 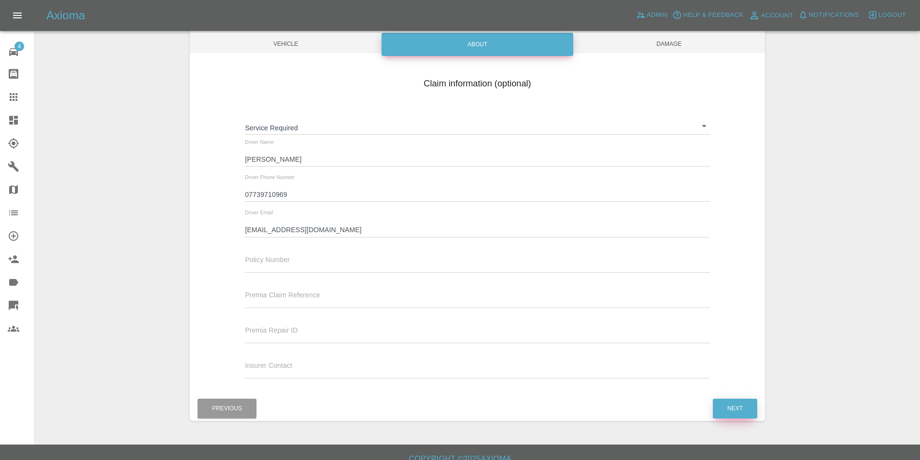 What do you see at coordinates (285, 44) in the screenshot?
I see `span: Vehicle` at bounding box center [285, 44].